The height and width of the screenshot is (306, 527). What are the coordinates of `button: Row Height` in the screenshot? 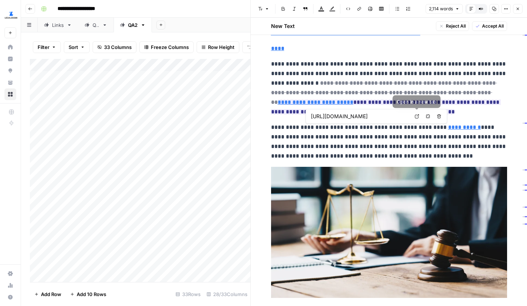 It's located at (218, 47).